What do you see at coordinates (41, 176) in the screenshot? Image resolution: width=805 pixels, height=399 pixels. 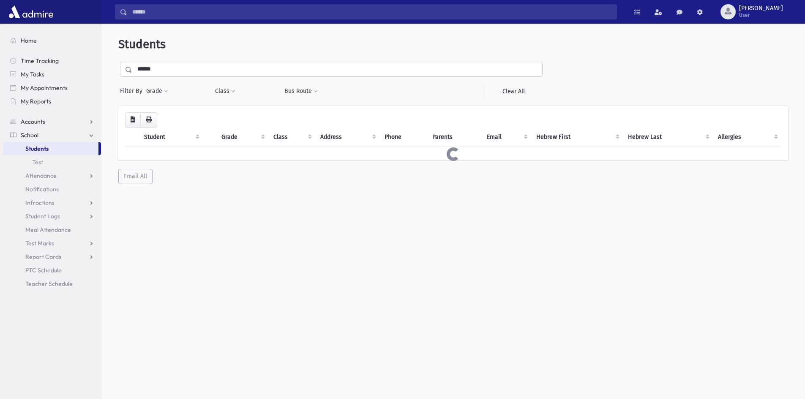 I see `span: Attendance` at bounding box center [41, 176].